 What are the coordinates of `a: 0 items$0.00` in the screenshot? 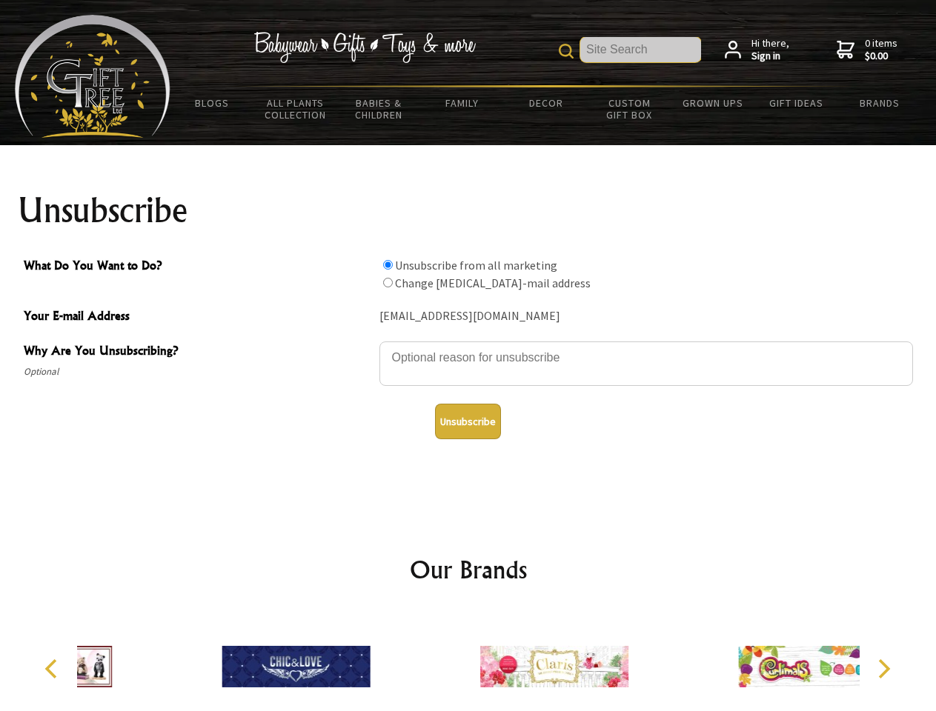 It's located at (867, 50).